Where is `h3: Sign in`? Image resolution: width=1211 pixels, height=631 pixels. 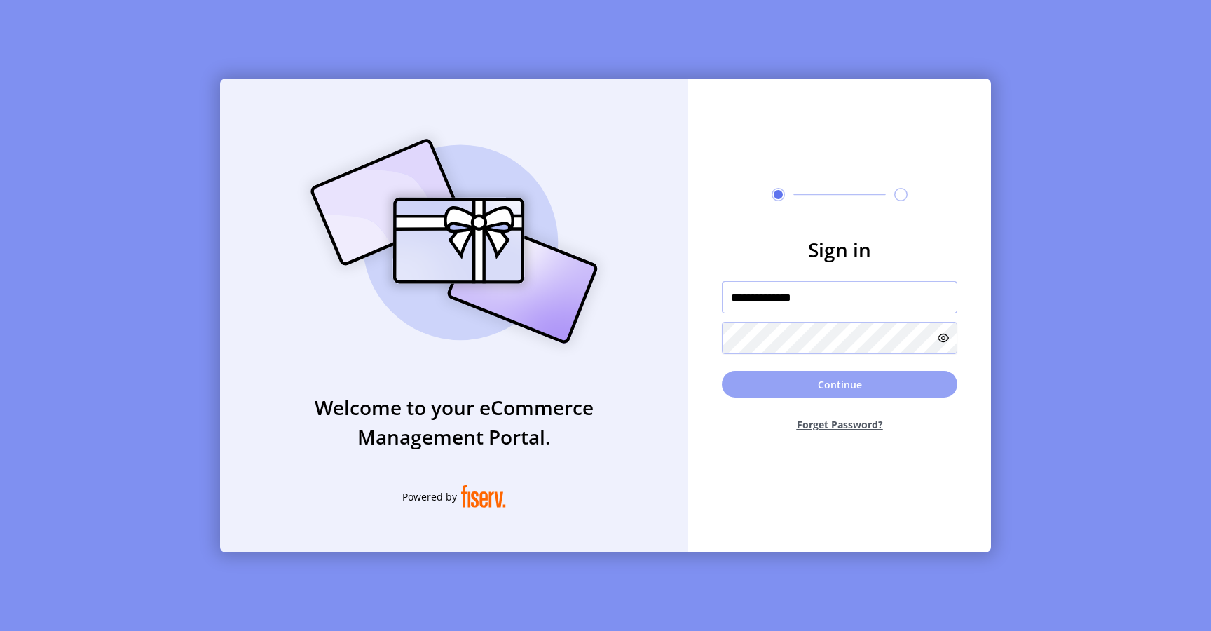 h3: Sign in is located at coordinates (840, 249).